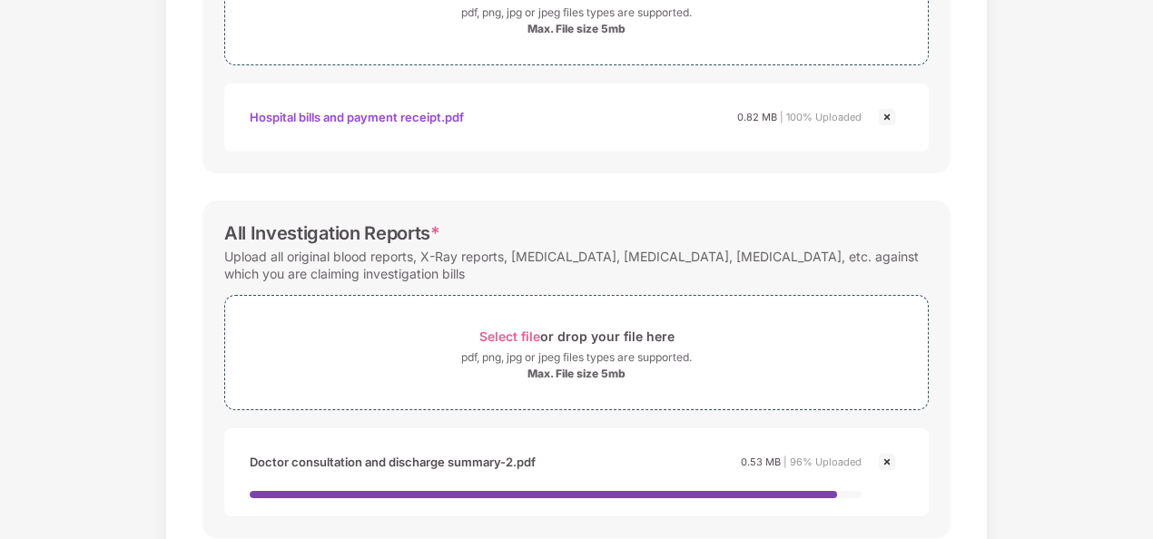 This screenshot has height=539, width=1153. What do you see at coordinates (332, 233) in the screenshot?
I see `div: All Investigation Reports` at bounding box center [332, 233].